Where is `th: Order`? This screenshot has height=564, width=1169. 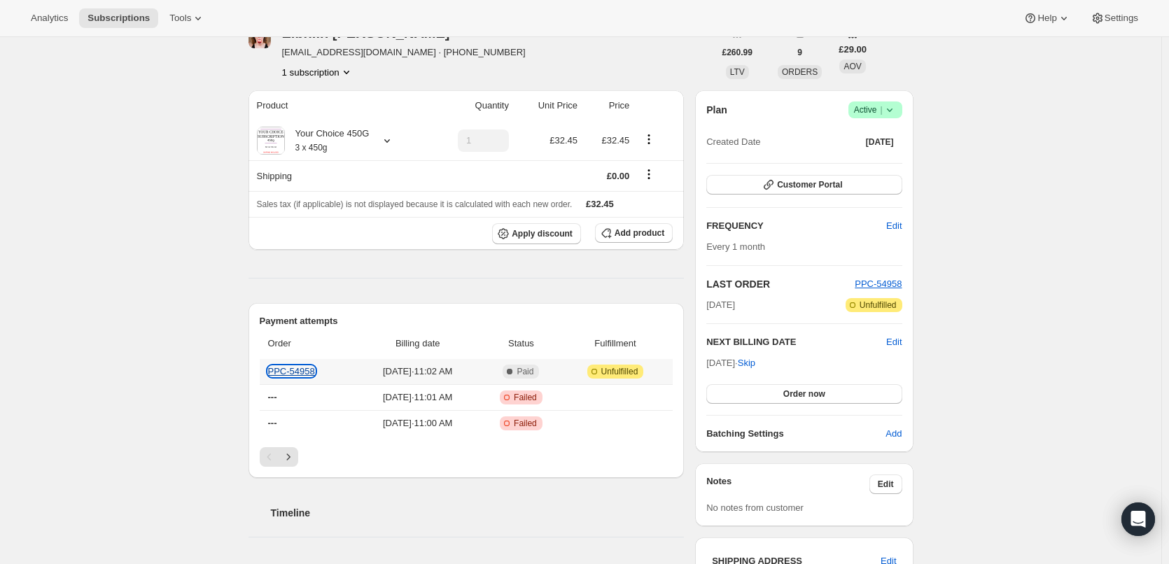 th: Order is located at coordinates (307, 344).